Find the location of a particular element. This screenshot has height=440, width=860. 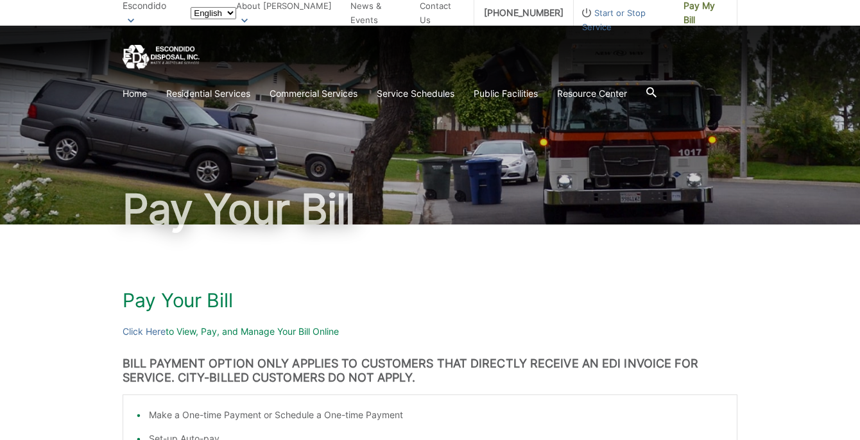

h3: BILL PAYMENT OPTION ONLY APPLIES TO CUSTOMERS THAT DIRECTLY RECEIVE AN EDI INVOICE FOR SERVICE. C... is located at coordinates (430, 371).